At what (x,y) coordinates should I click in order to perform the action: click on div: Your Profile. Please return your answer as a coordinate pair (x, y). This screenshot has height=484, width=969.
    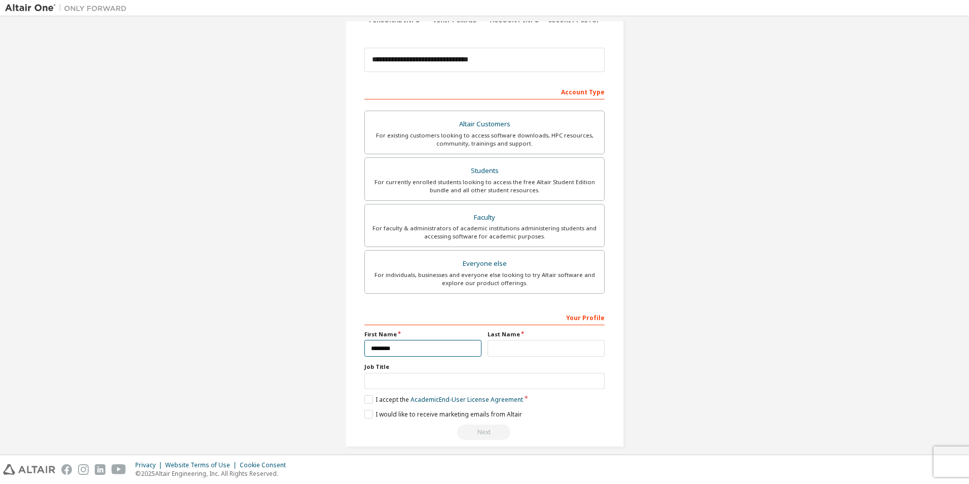
    Looking at the image, I should click on (485, 317).